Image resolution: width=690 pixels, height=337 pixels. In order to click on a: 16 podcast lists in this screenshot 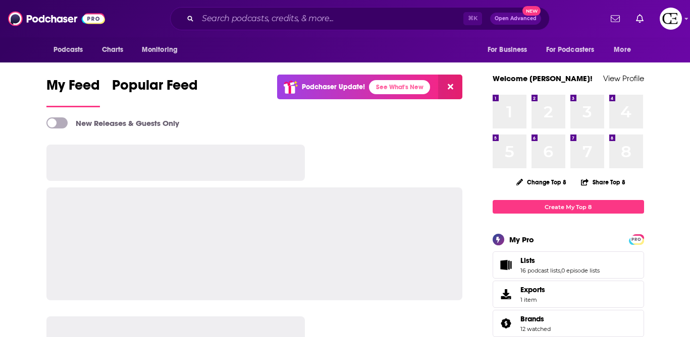, I will do `click(540, 271)`.